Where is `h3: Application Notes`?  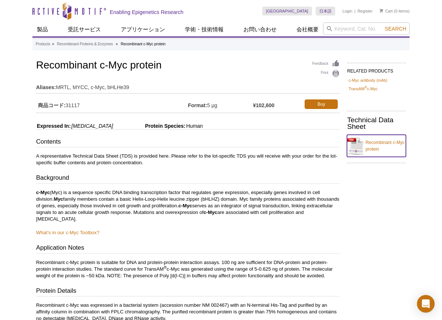 h3: Application Notes is located at coordinates (188, 249).